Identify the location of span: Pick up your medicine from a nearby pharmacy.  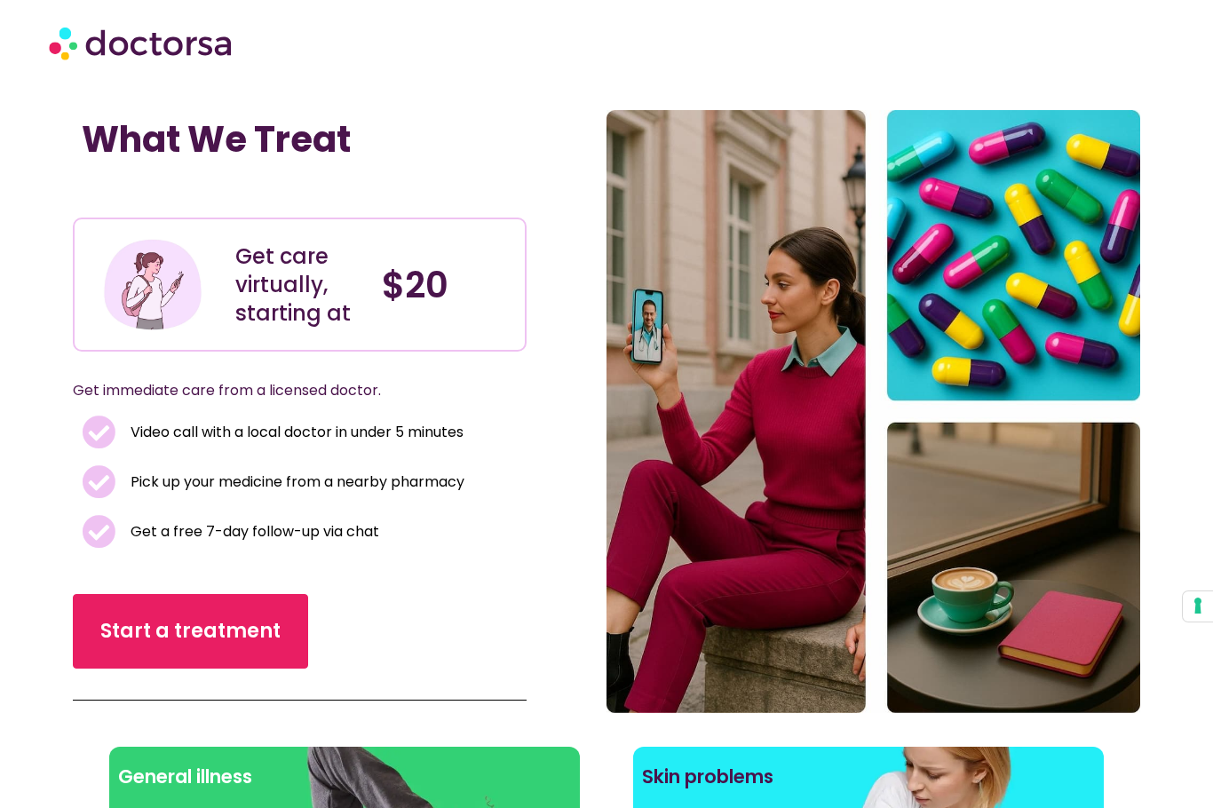
(295, 482).